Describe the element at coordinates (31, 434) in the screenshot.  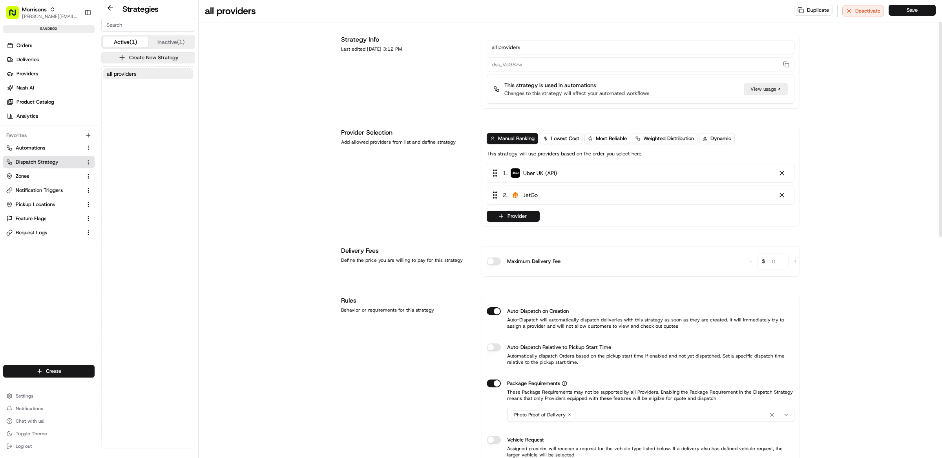
I see `span: Toggle Theme` at that location.